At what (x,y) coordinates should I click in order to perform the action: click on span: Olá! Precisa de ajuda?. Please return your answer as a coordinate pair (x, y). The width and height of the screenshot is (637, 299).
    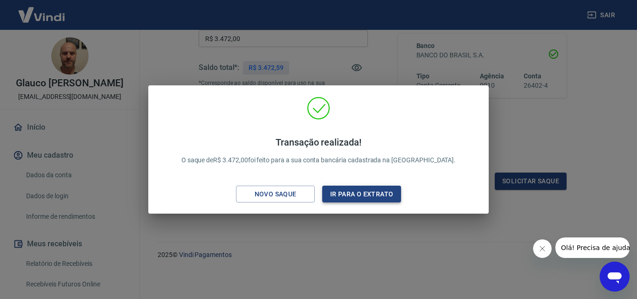
    Looking at the image, I should click on (42, 10).